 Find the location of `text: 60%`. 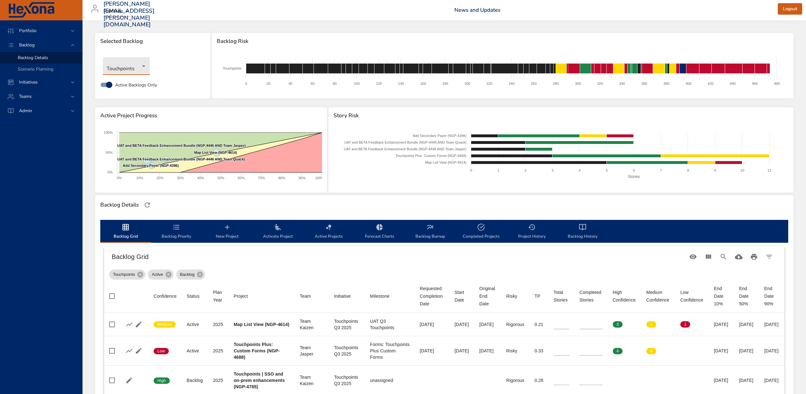

text: 60% is located at coordinates (241, 178).